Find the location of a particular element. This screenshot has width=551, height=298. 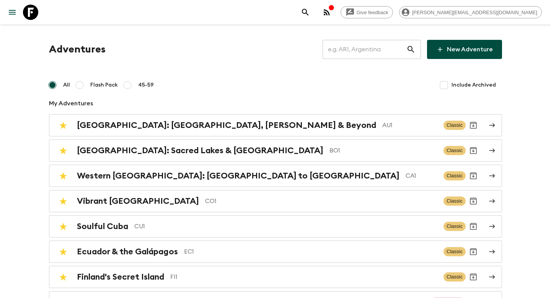

a: Give feedback is located at coordinates (366, 12).